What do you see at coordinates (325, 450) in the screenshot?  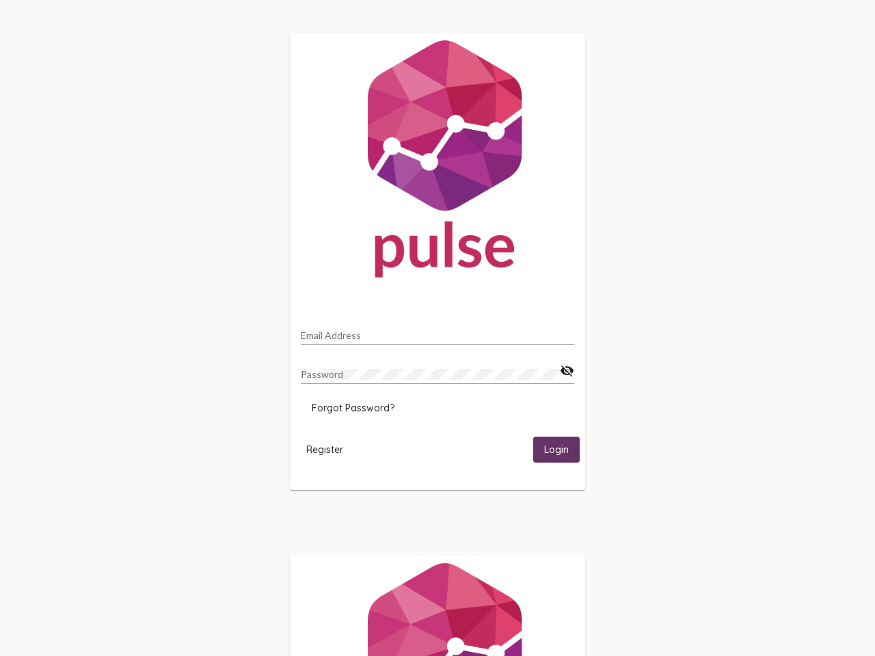 I see `span: Register` at bounding box center [325, 450].